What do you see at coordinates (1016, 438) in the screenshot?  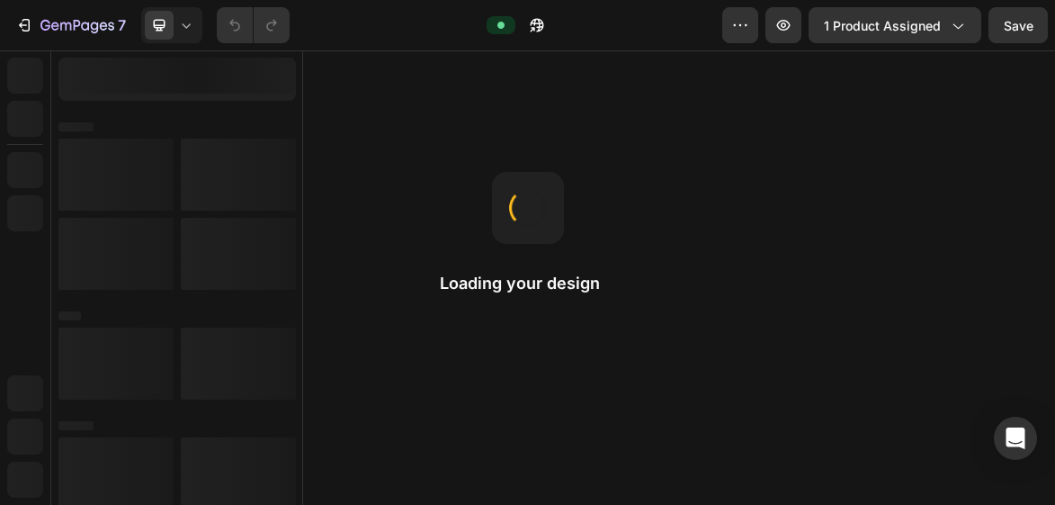 I see `div: Open Intercom Messenger` at bounding box center [1016, 438].